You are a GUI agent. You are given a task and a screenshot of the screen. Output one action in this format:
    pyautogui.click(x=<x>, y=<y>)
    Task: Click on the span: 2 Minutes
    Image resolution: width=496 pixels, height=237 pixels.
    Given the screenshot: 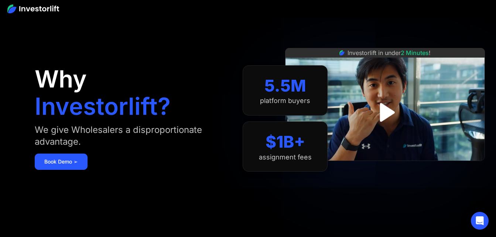 What is the action you would take?
    pyautogui.click(x=415, y=53)
    